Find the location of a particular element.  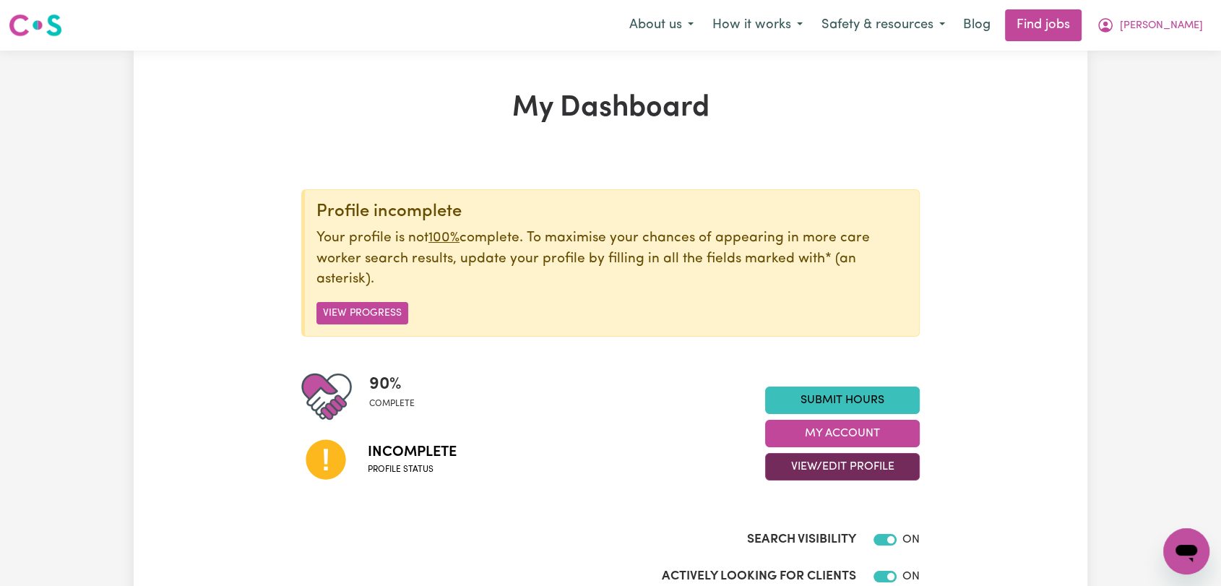

button: View/Edit Profile is located at coordinates (842, 467).